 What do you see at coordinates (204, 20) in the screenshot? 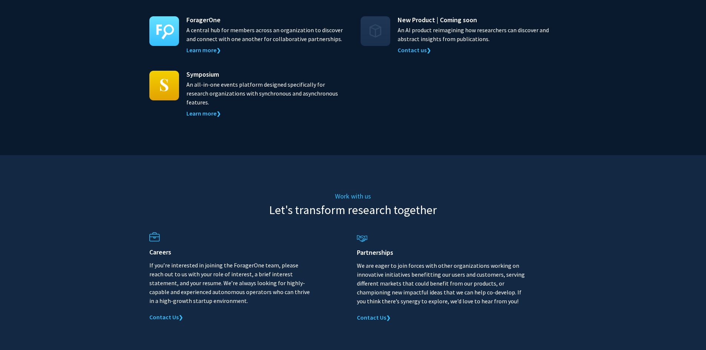
I see `span: ForagerOne` at bounding box center [204, 20].